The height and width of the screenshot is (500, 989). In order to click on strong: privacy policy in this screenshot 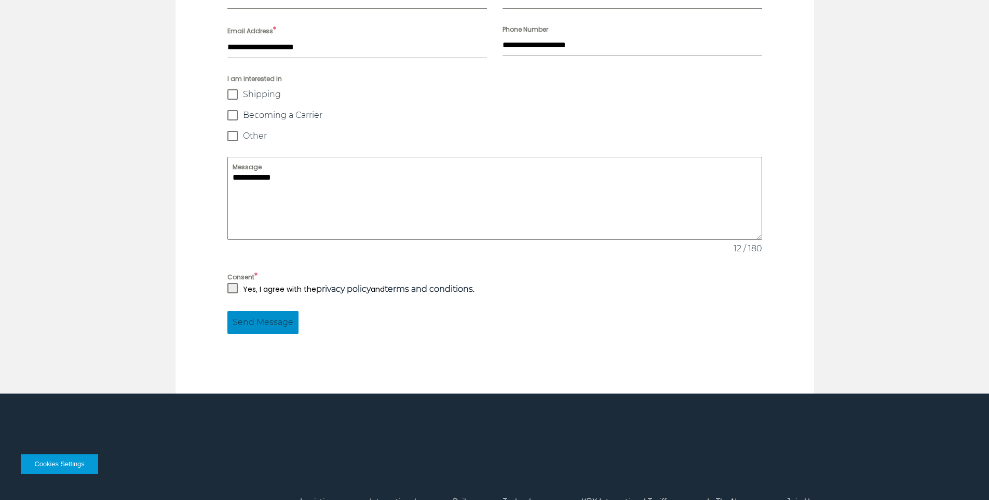, I will do `click(343, 289)`.